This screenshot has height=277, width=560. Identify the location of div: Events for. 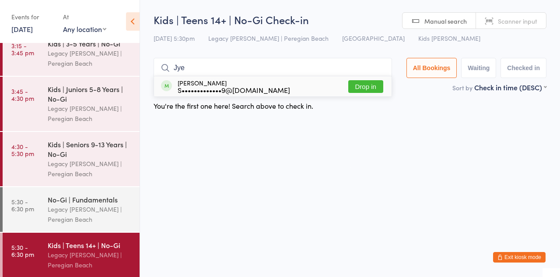
(33, 17).